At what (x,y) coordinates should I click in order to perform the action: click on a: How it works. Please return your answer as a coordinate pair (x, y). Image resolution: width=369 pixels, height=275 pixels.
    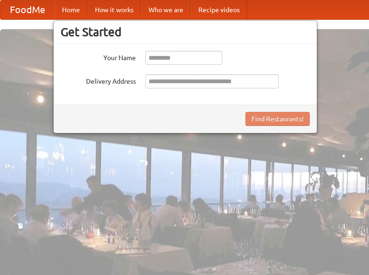
    Looking at the image, I should click on (114, 10).